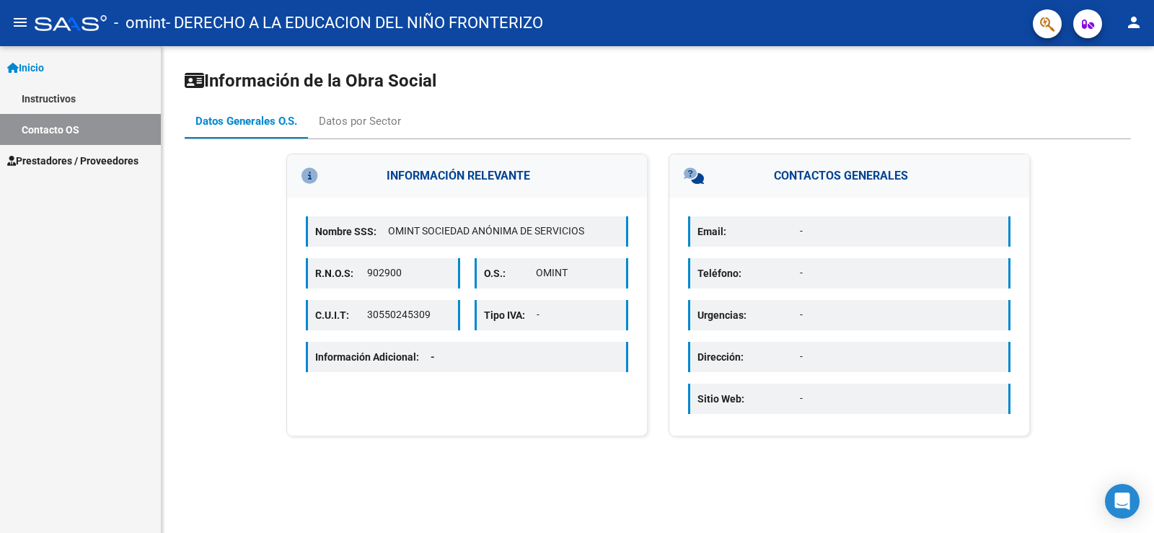 The width and height of the screenshot is (1154, 533). I want to click on p: R.N.O.S:, so click(341, 273).